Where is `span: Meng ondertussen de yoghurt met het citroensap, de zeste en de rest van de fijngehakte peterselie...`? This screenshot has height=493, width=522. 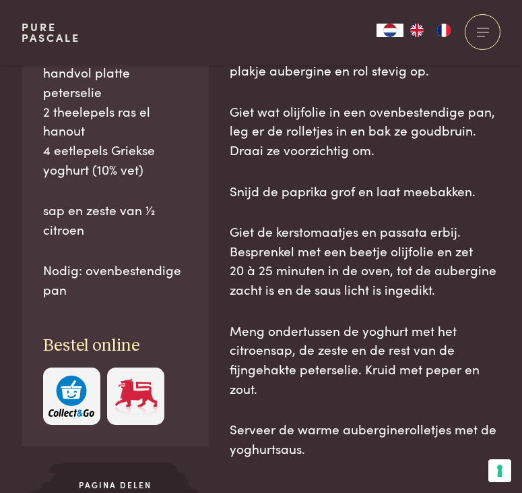
span: Meng ondertussen de yoghurt met het citroensap, de zeste en de rest van de fijngehakte peterselie... is located at coordinates (355, 359).